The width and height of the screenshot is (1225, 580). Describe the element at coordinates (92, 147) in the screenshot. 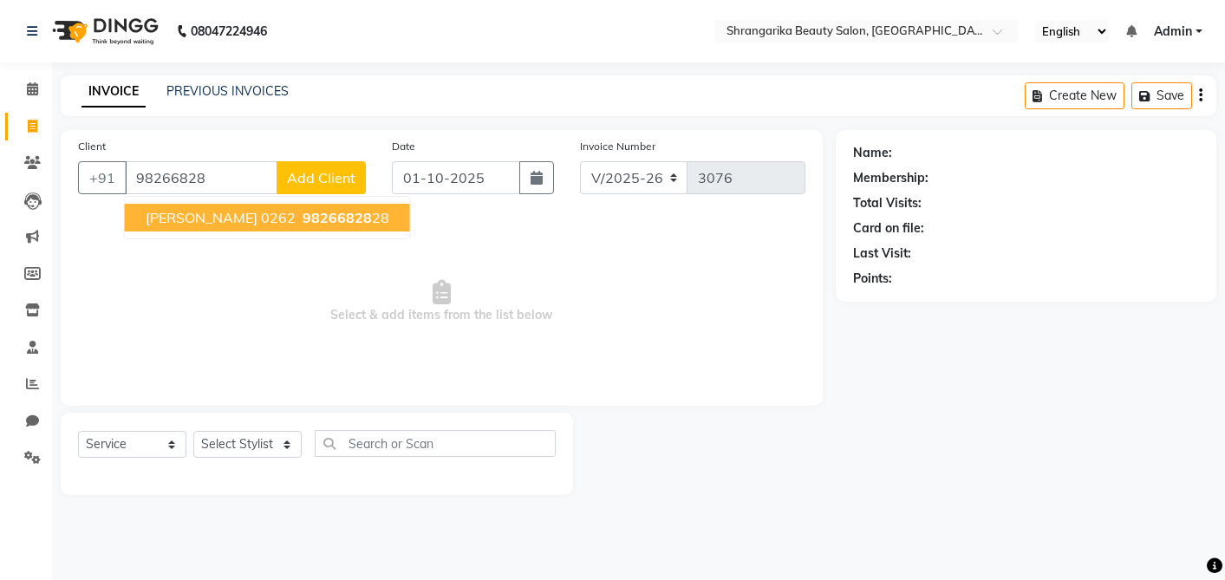

I see `label: Client` at that location.